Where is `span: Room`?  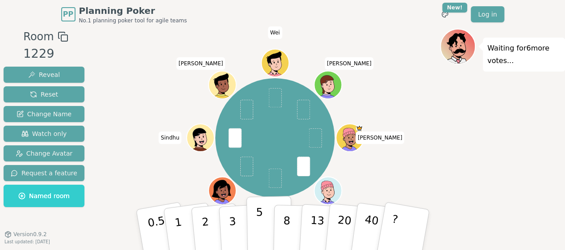
span: Room is located at coordinates (38, 37).